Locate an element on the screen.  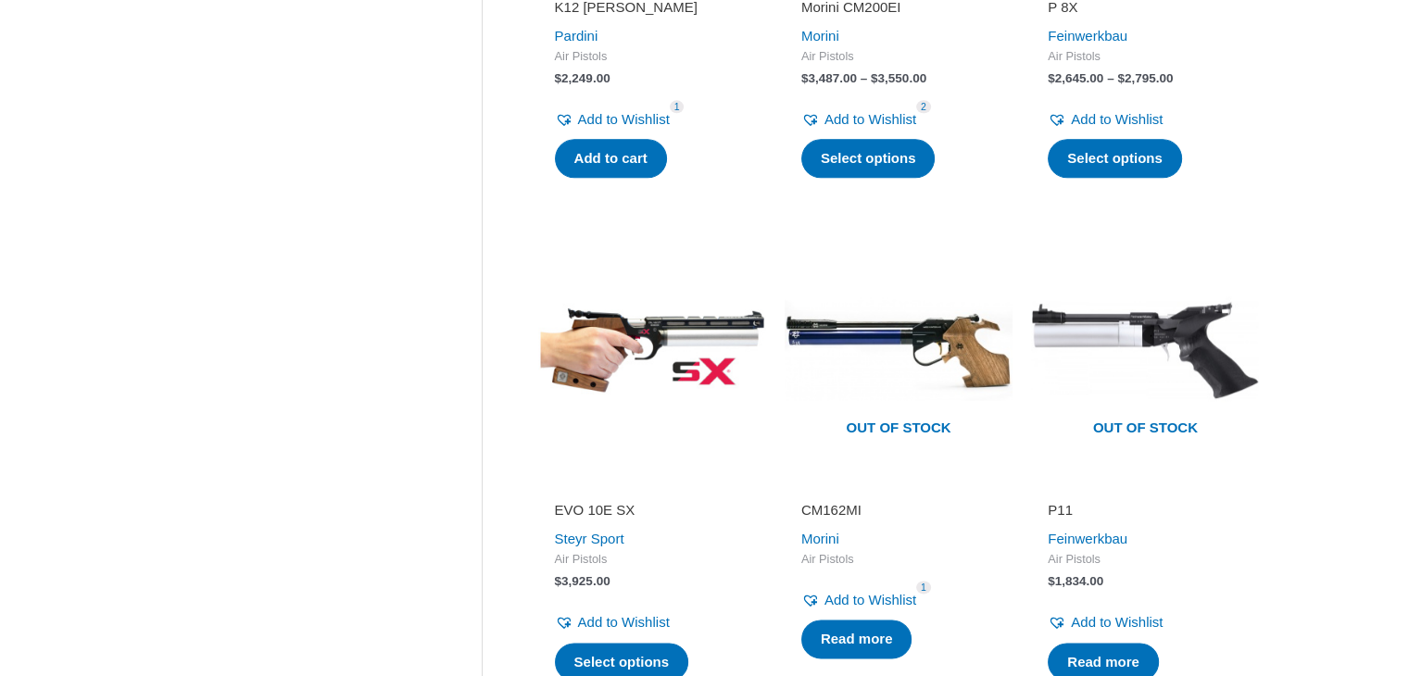
bdi: 3,550.00 is located at coordinates (898, 78).